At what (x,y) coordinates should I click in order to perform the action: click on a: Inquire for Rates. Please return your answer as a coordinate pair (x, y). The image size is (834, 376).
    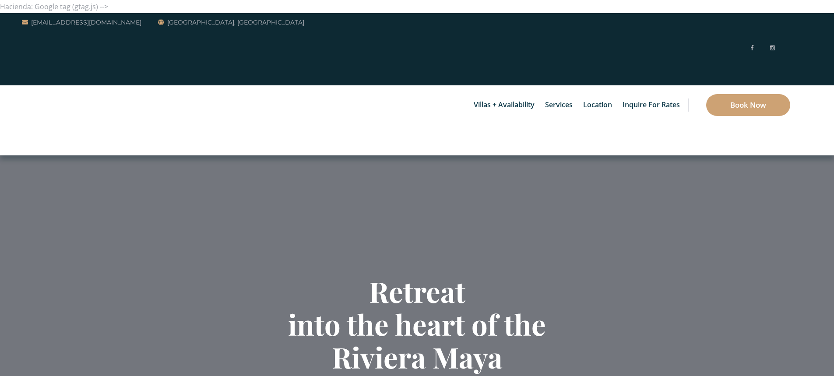
    Looking at the image, I should click on (651, 105).